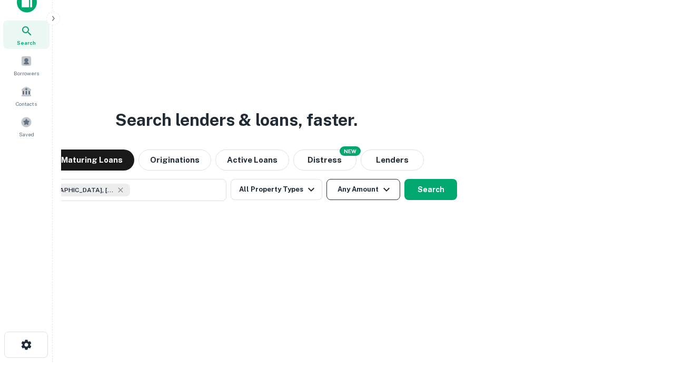 The width and height of the screenshot is (674, 379). I want to click on button: Maturing Loans, so click(92, 160).